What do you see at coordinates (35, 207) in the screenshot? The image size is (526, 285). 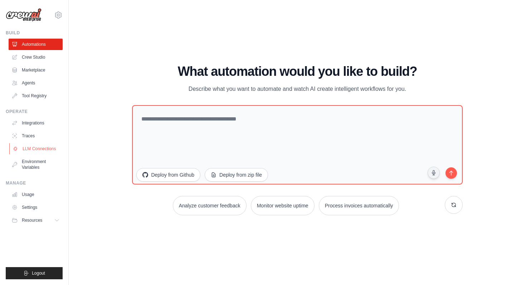 I see `a: Settings` at bounding box center [35, 207].